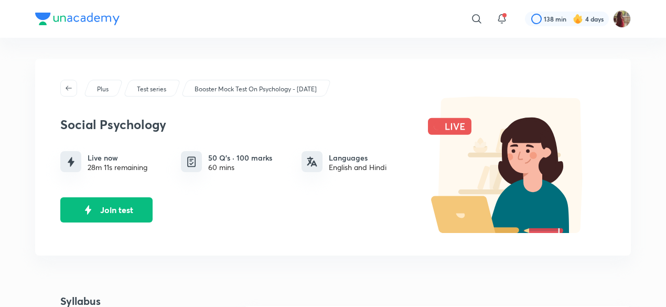  I want to click on div: 60 mins, so click(240, 167).